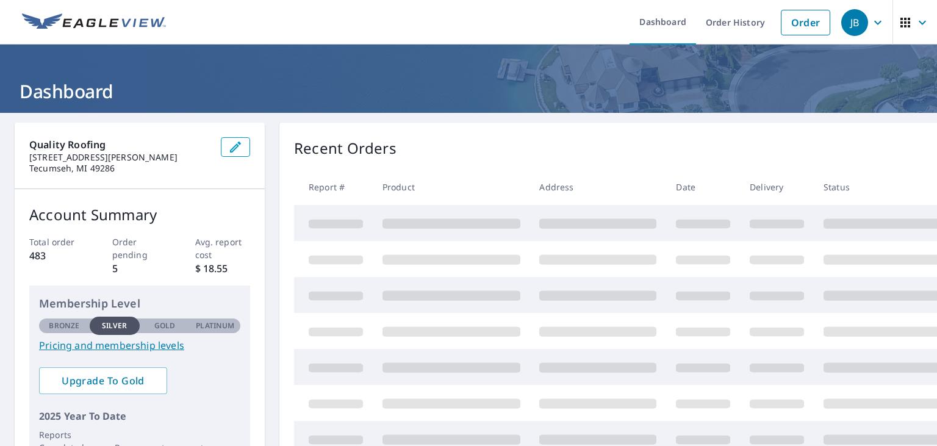 The width and height of the screenshot is (937, 446). What do you see at coordinates (223, 248) in the screenshot?
I see `p: Avg. report cost` at bounding box center [223, 248].